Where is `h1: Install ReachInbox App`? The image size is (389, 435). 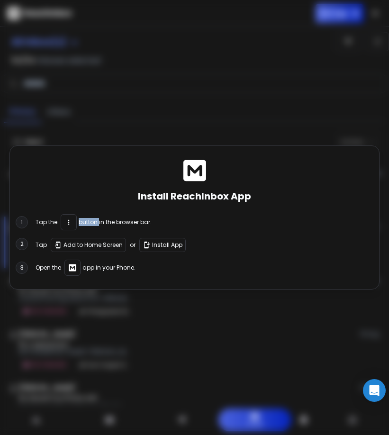
h1: Install ReachInbox App is located at coordinates (194, 196).